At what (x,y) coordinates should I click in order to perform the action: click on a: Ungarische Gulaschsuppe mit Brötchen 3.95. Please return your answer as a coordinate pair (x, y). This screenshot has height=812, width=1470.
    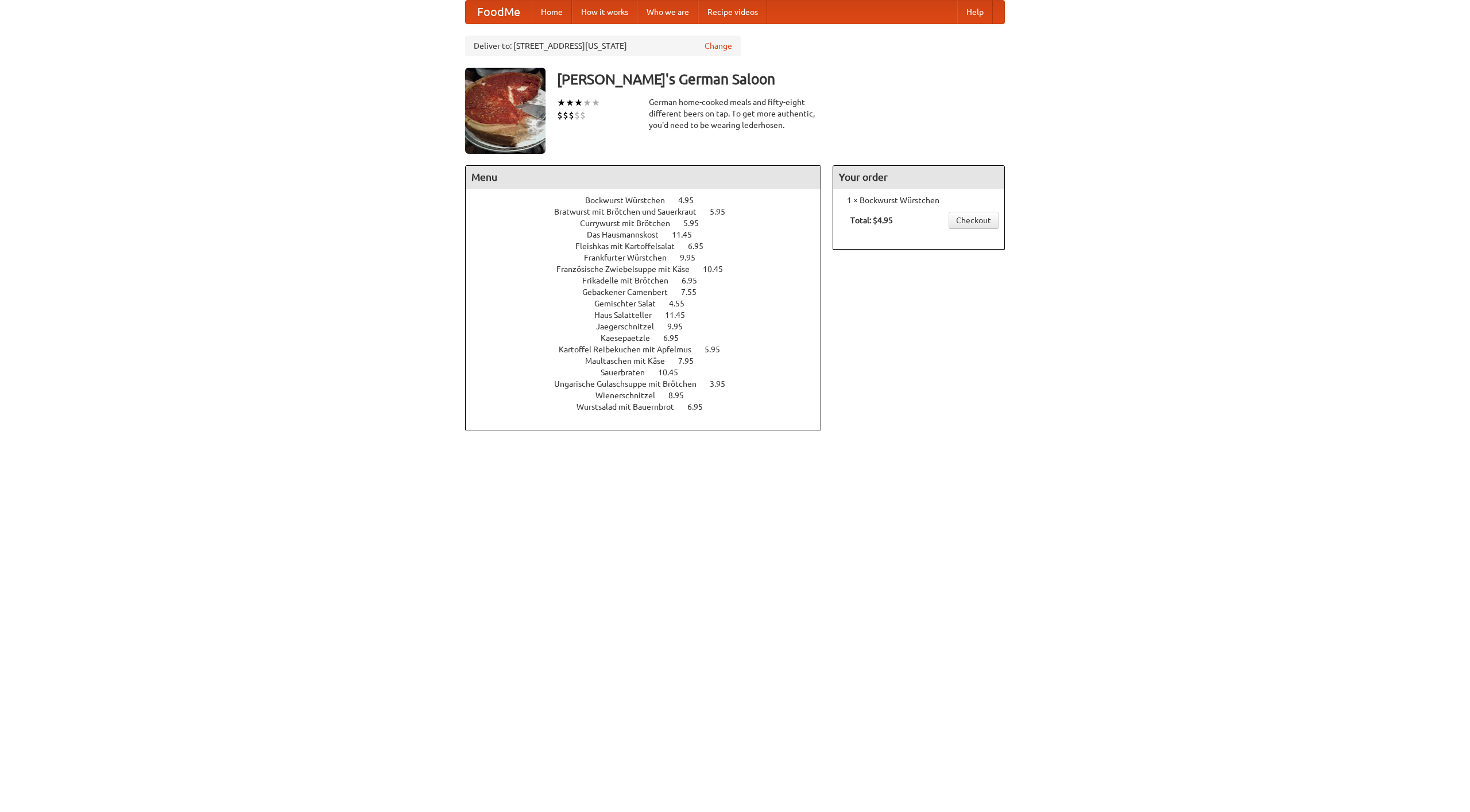
    Looking at the image, I should click on (650, 384).